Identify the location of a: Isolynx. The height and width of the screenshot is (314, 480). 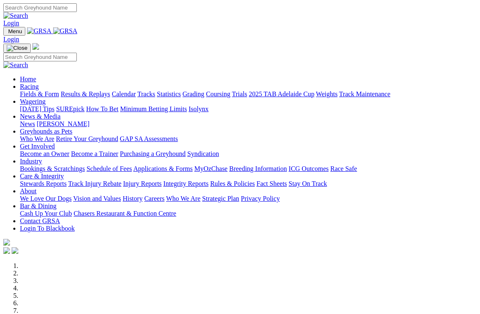
(198, 109).